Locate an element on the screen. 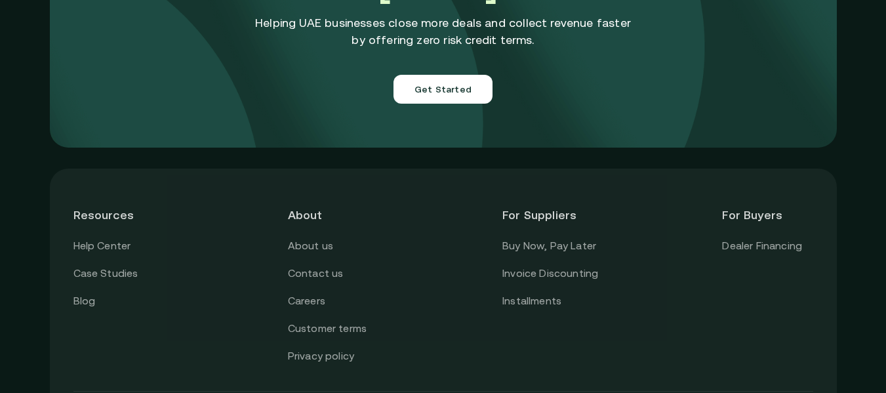  p: Helping UAE businesses close more deals and collect revenue faster by offering zero risk credit t... is located at coordinates (443, 31).